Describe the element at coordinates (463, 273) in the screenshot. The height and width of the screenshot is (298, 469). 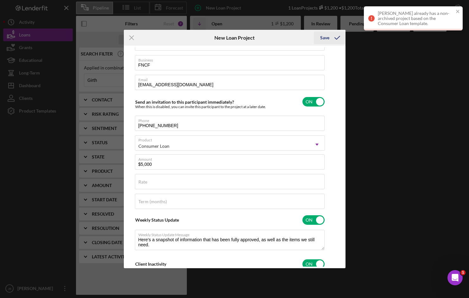
I see `span: 1` at that location.